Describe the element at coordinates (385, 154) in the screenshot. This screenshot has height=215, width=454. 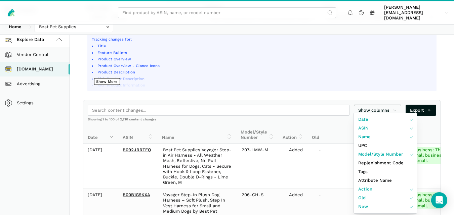
I see `a: Model/Style Number` at that location.